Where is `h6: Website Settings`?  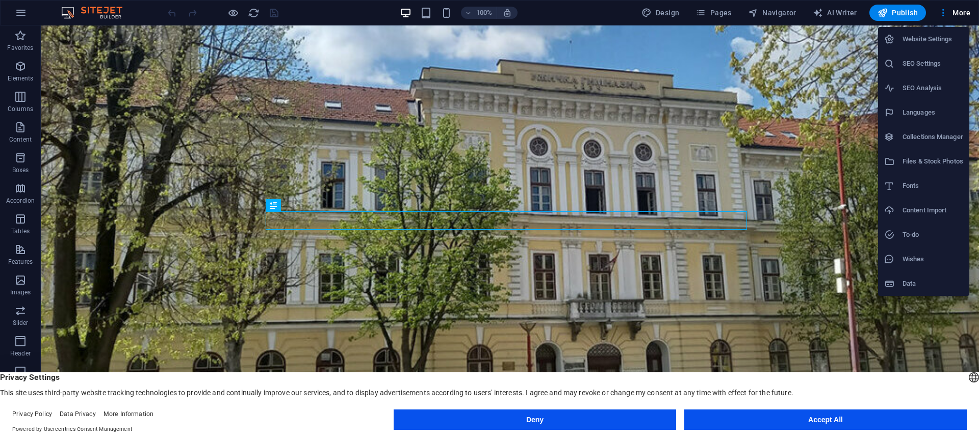
h6: Website Settings is located at coordinates (932, 39).